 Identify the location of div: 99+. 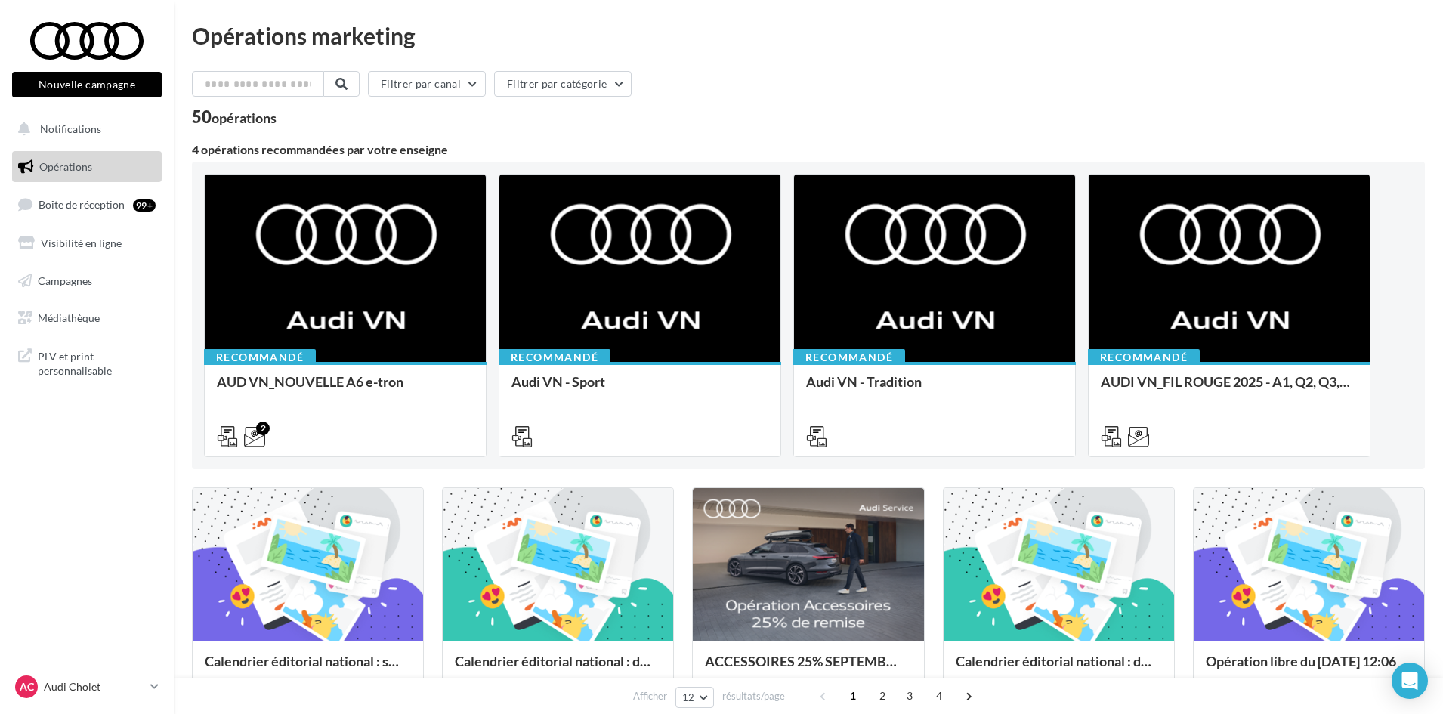
(144, 206).